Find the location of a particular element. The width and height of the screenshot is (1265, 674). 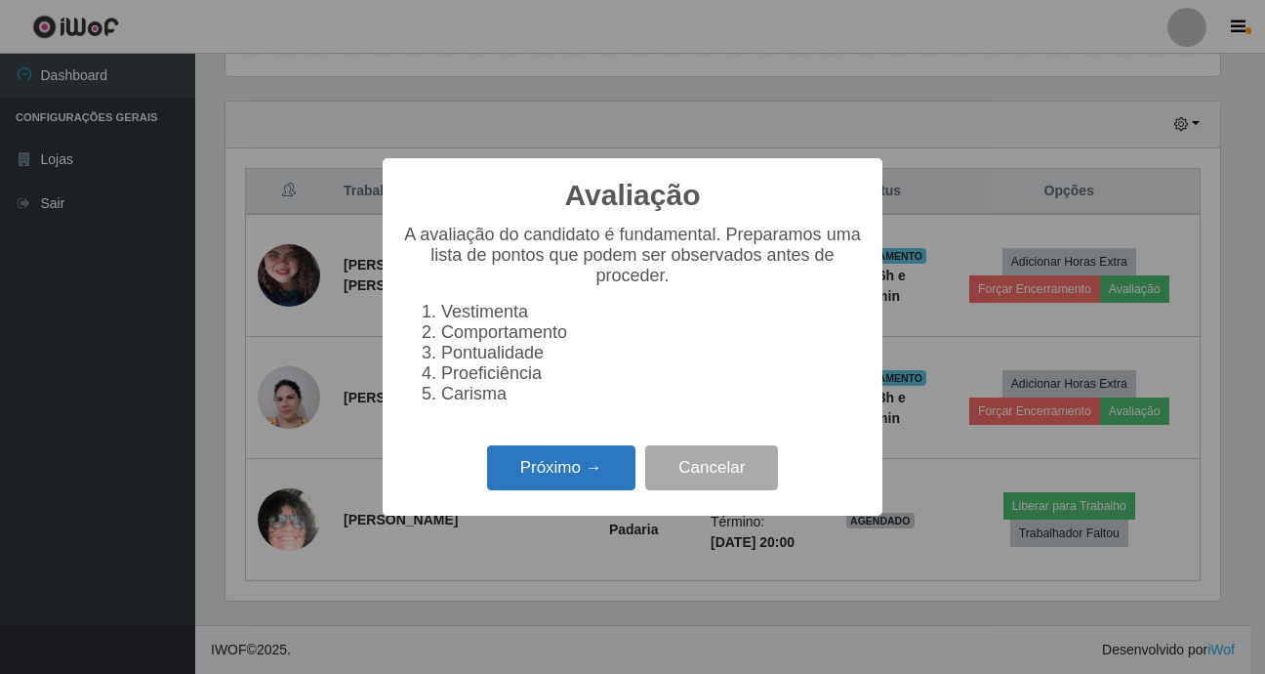

li: Carisma is located at coordinates (652, 393).